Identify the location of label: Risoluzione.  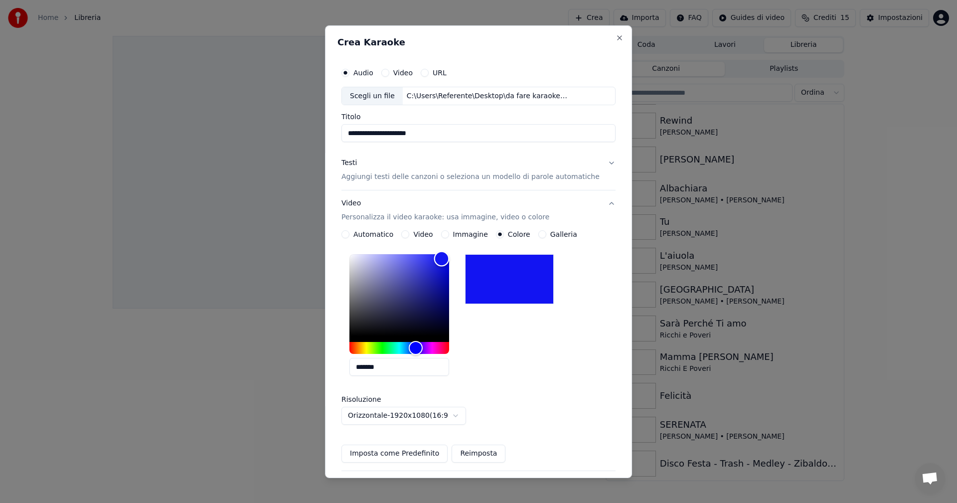
(391, 399).